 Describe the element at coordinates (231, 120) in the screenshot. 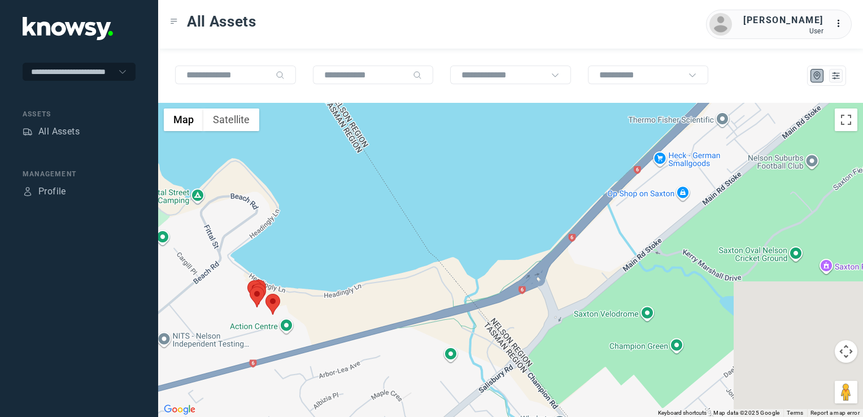

I see `button: Show satellite imagery` at that location.